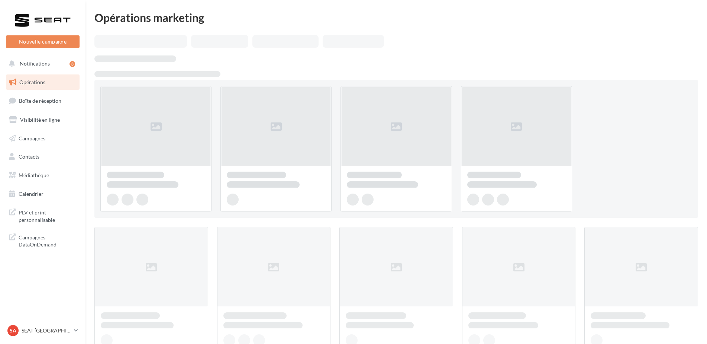 The width and height of the screenshot is (707, 344). What do you see at coordinates (32, 82) in the screenshot?
I see `span: Opérations` at bounding box center [32, 82].